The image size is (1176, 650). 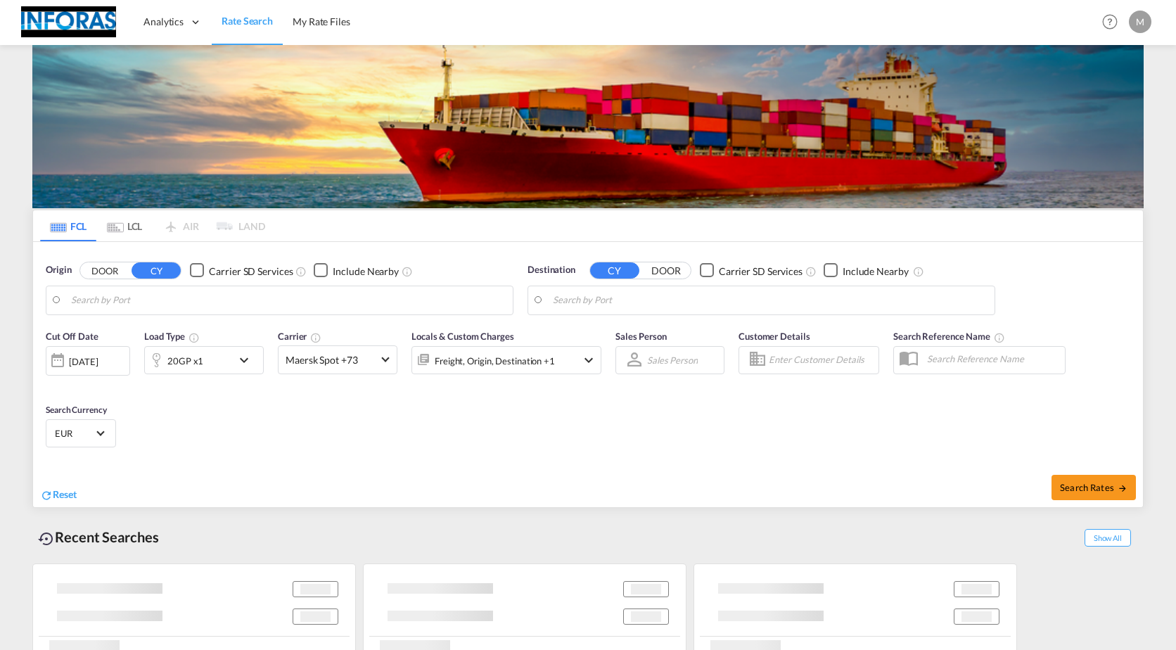 I want to click on span: Sales Person, so click(x=641, y=336).